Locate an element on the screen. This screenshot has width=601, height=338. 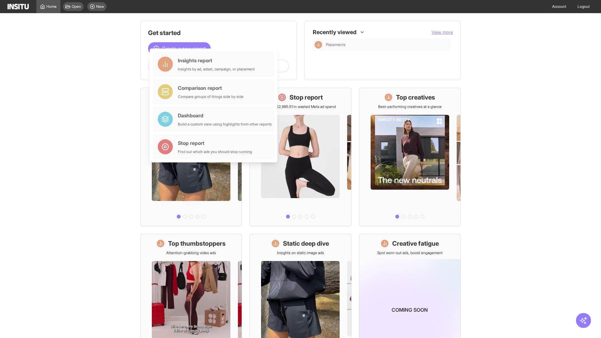
div: Comparison report is located at coordinates (211, 88).